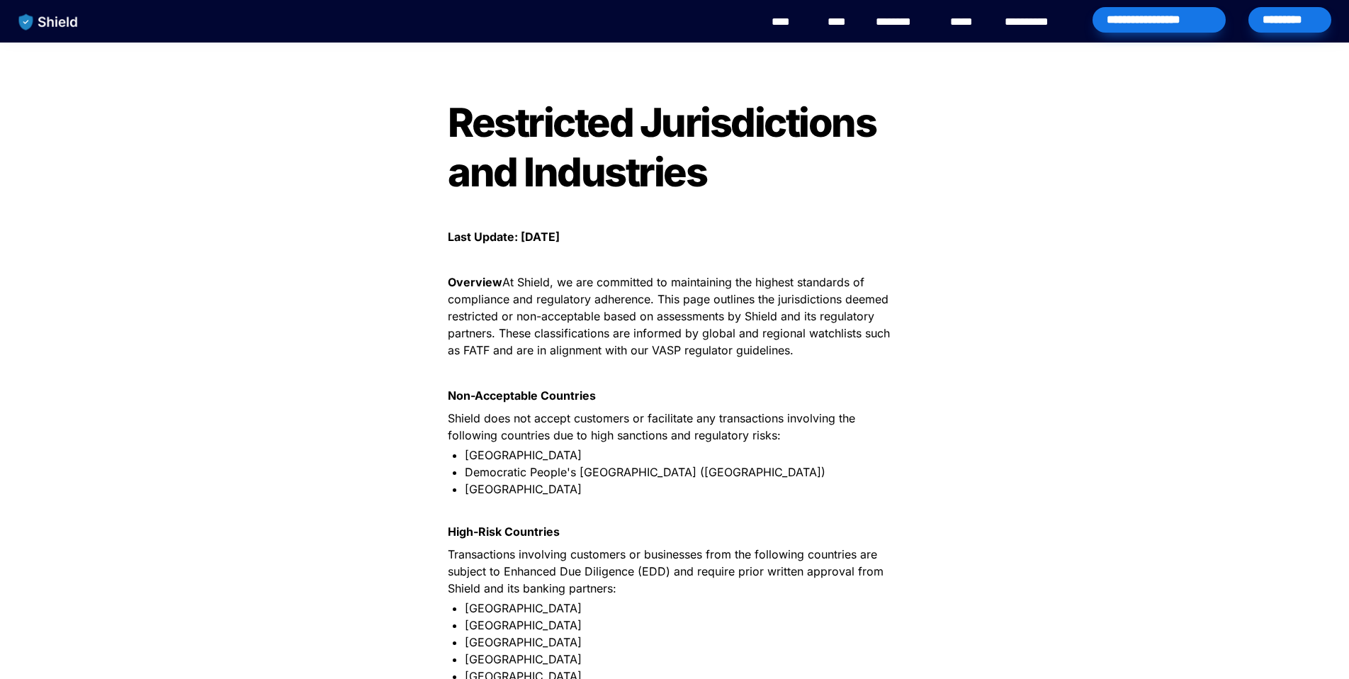  What do you see at coordinates (48, 22) in the screenshot?
I see `img: website logo` at bounding box center [48, 22].